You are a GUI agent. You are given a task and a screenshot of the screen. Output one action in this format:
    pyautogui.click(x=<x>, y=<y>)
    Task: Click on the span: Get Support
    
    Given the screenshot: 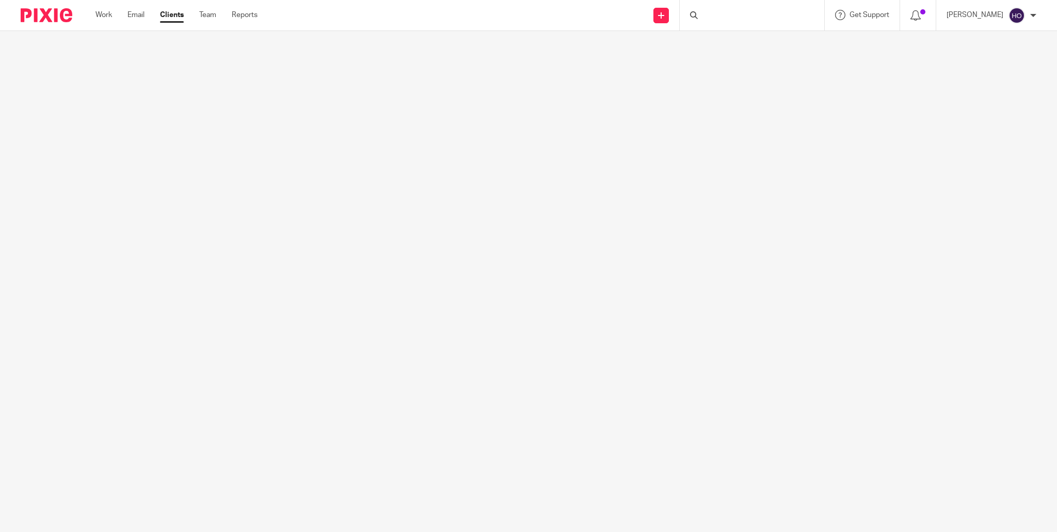 What is the action you would take?
    pyautogui.click(x=869, y=15)
    